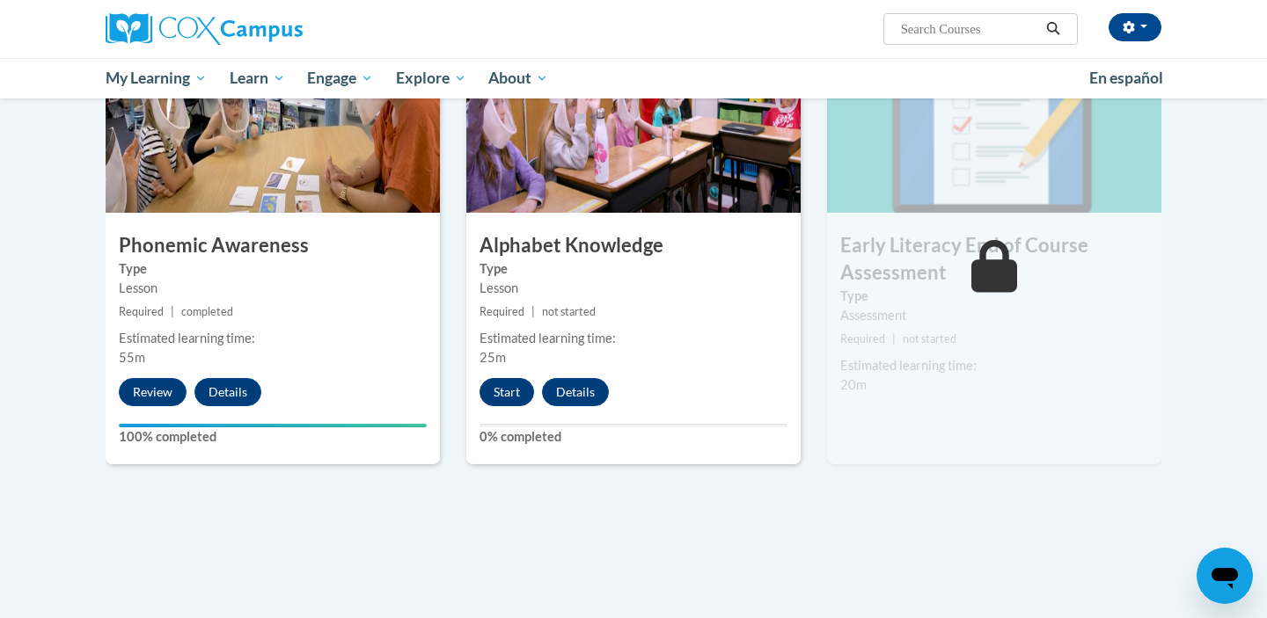  I want to click on span: My Learning, so click(156, 78).